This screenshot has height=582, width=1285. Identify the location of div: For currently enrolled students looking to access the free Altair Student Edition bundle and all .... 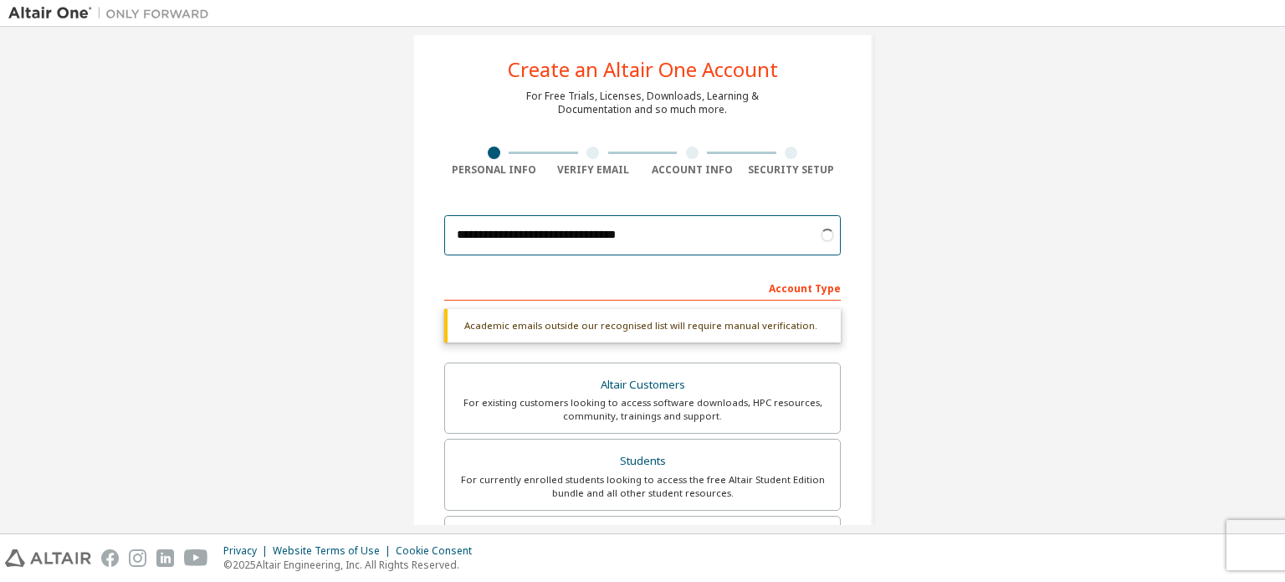
(643, 486).